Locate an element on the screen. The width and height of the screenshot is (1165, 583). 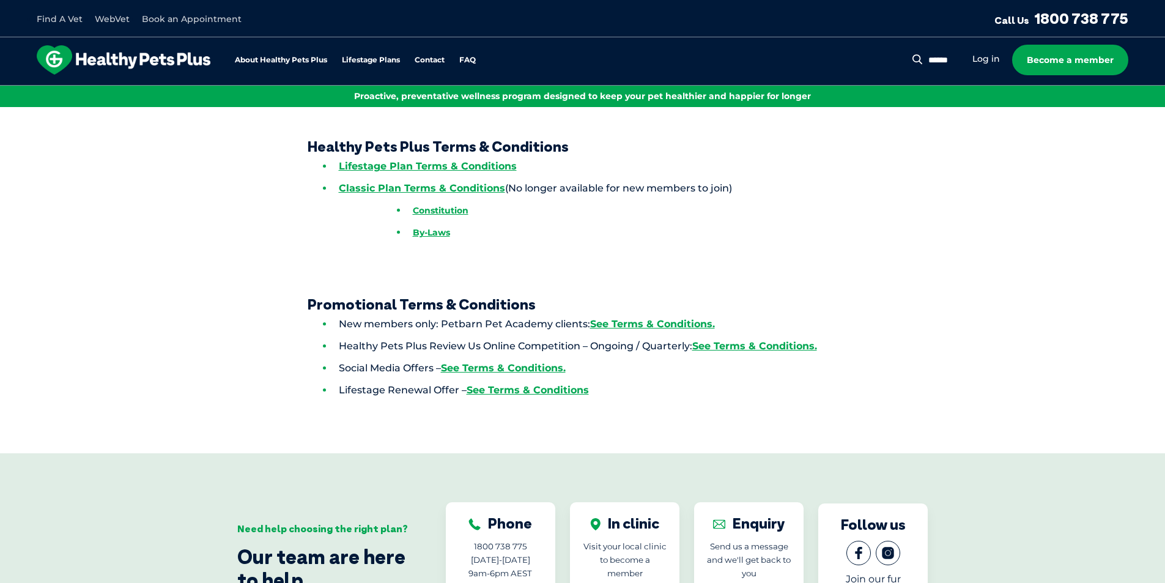
a: FAQ is located at coordinates (467, 60).